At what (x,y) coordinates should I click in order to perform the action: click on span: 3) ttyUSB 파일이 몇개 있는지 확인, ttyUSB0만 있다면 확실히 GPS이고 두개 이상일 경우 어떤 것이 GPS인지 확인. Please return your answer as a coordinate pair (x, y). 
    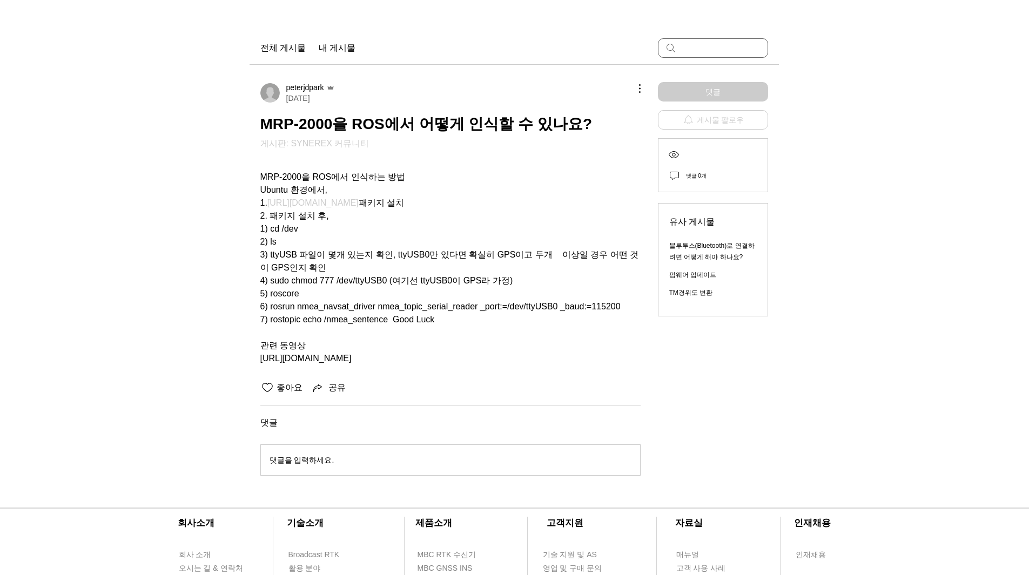
    Looking at the image, I should click on (450, 261).